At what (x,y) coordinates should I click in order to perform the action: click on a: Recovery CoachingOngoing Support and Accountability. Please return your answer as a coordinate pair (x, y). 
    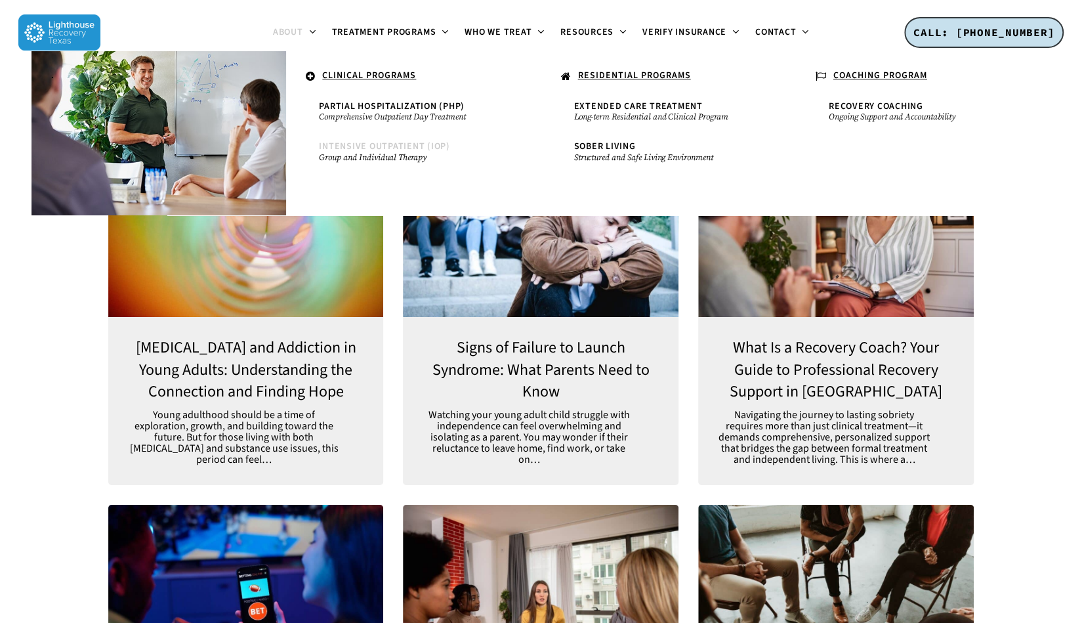
    Looking at the image, I should click on (923, 112).